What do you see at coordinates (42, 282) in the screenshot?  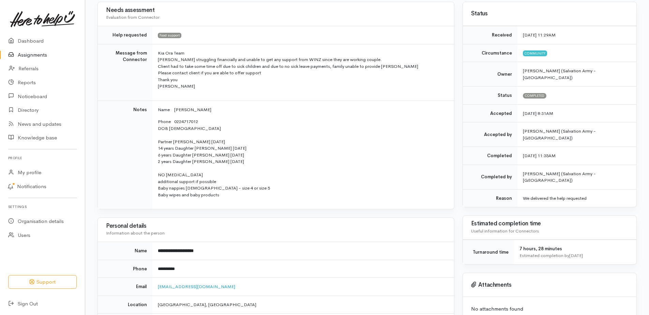 I see `button: Support` at bounding box center [42, 282].